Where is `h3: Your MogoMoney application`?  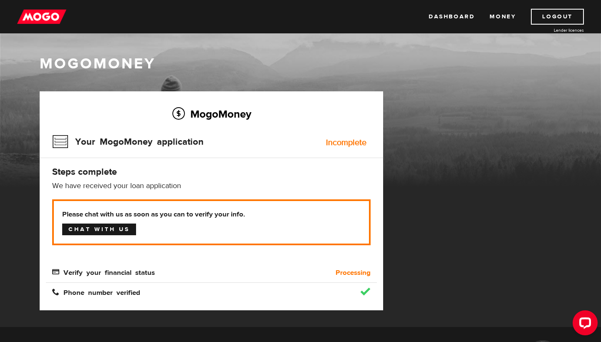 h3: Your MogoMoney application is located at coordinates (128, 142).